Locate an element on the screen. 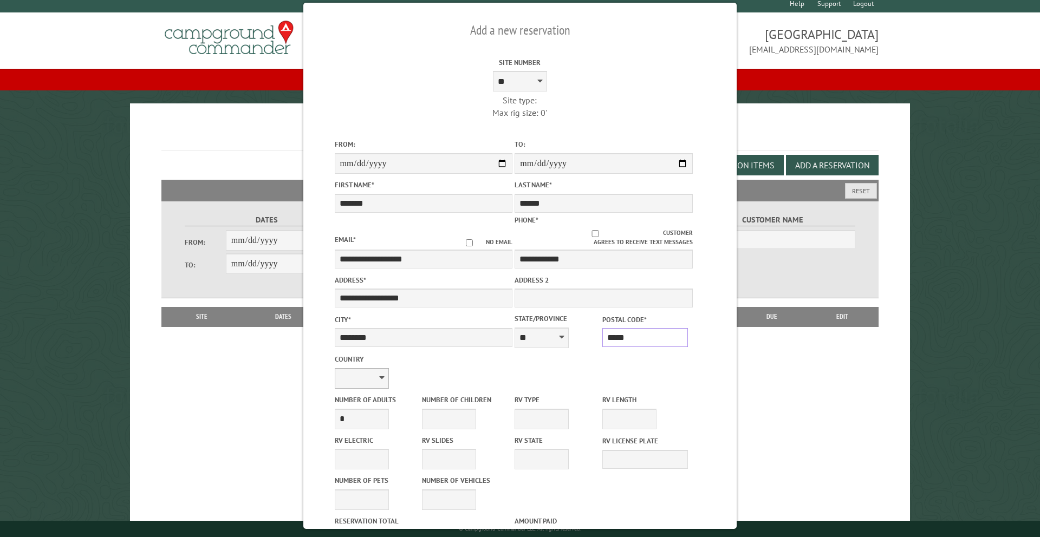  label: Number of Vehicles is located at coordinates (465, 481).